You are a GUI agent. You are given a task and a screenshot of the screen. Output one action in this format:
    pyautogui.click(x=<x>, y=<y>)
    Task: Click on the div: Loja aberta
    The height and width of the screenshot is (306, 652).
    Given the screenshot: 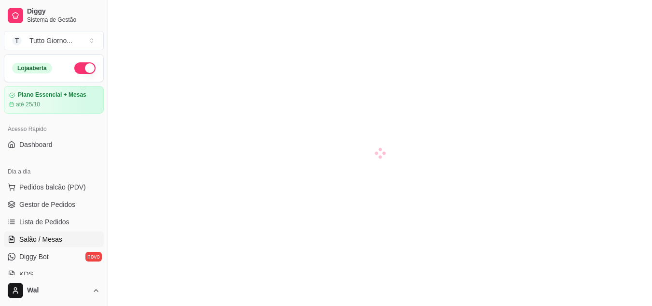 What is the action you would take?
    pyautogui.click(x=32, y=68)
    